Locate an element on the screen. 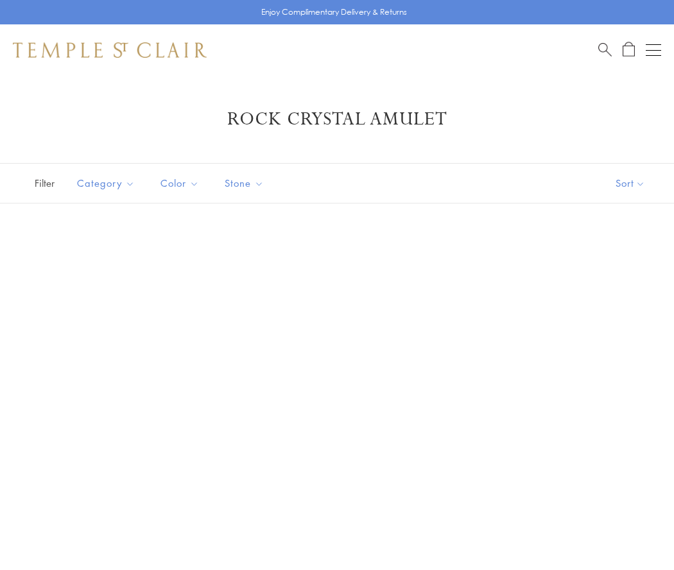 The image size is (674, 570). button: Category is located at coordinates (106, 183).